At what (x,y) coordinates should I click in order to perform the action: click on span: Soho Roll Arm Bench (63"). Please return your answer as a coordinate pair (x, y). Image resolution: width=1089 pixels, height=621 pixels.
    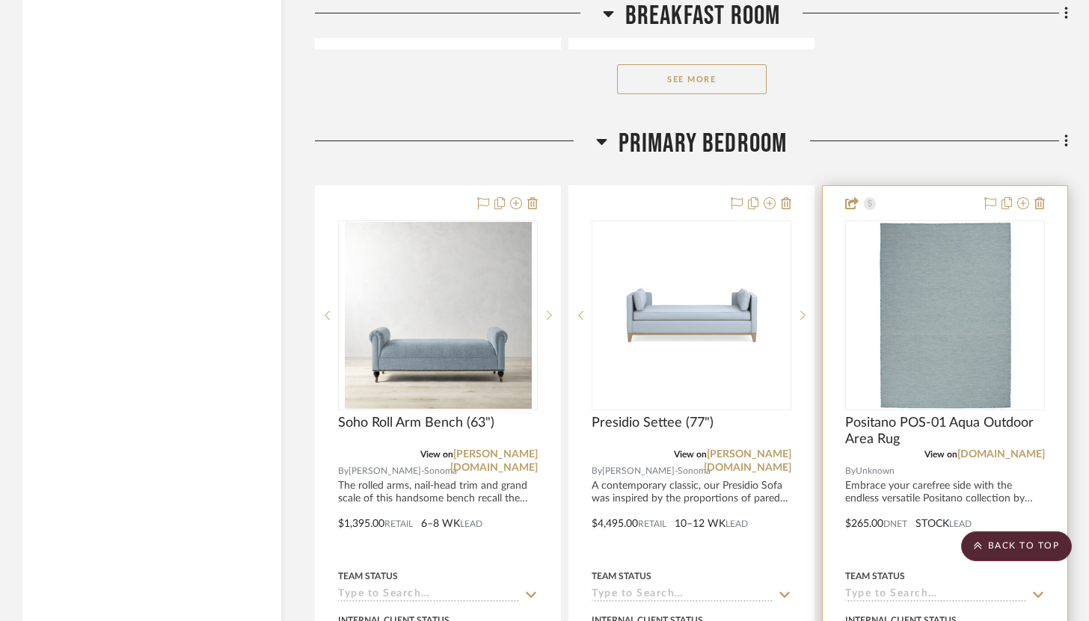
    Looking at the image, I should click on (416, 423).